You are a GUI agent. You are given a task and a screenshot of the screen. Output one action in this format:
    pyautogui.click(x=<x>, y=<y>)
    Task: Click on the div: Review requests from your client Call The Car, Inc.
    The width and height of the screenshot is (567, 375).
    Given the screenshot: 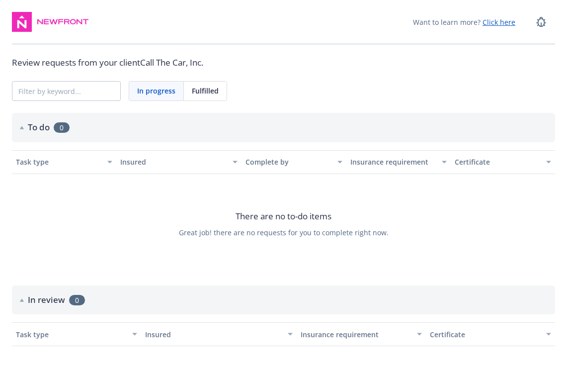 What is the action you would take?
    pyautogui.click(x=283, y=63)
    